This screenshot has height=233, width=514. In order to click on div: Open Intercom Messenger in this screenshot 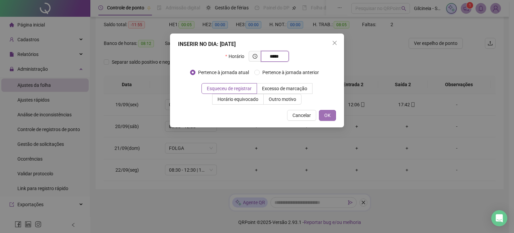, I will do `click(500, 218)`.